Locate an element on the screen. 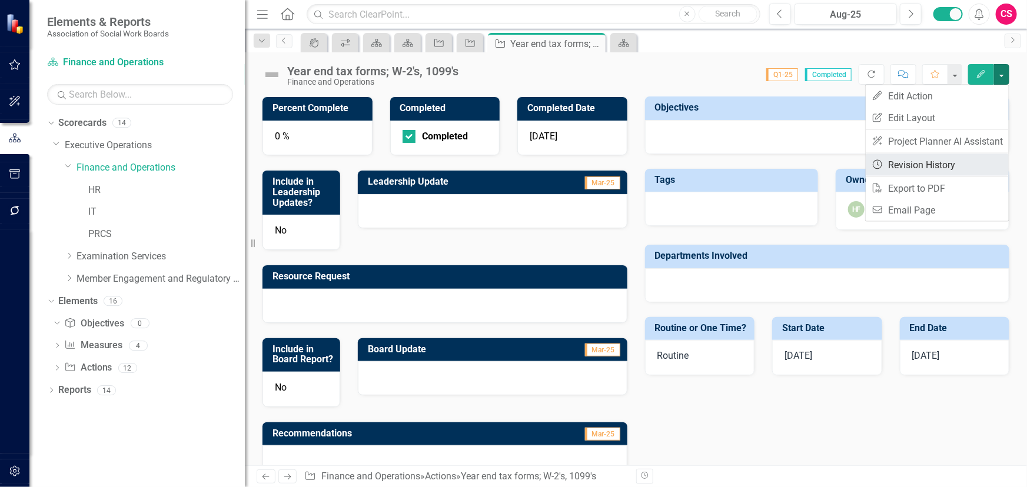 This screenshot has height=487, width=1027. h3: Start Date is located at coordinates (829, 328).